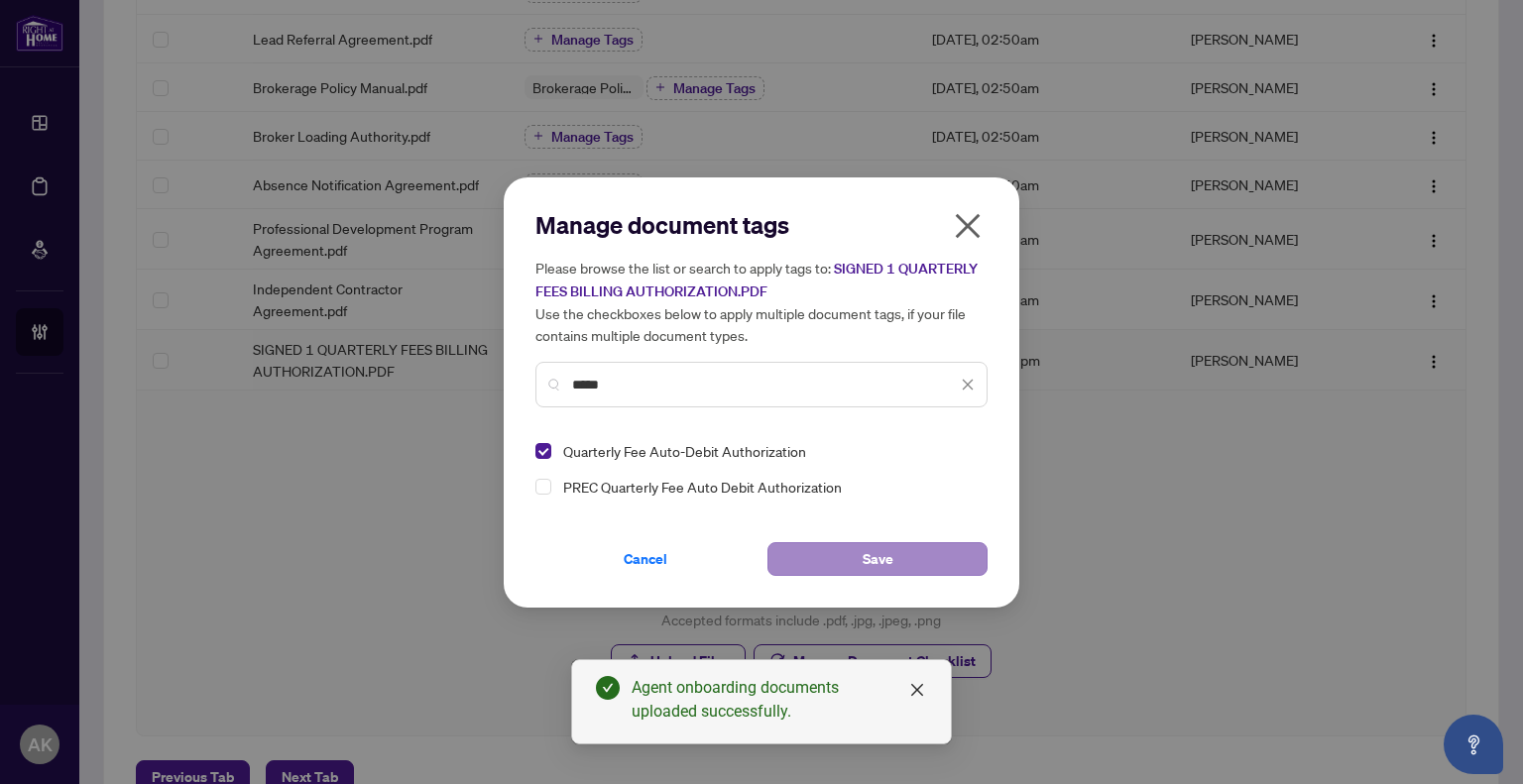  What do you see at coordinates (1473, 744) in the screenshot?
I see `button: Open asap` at bounding box center [1473, 744].